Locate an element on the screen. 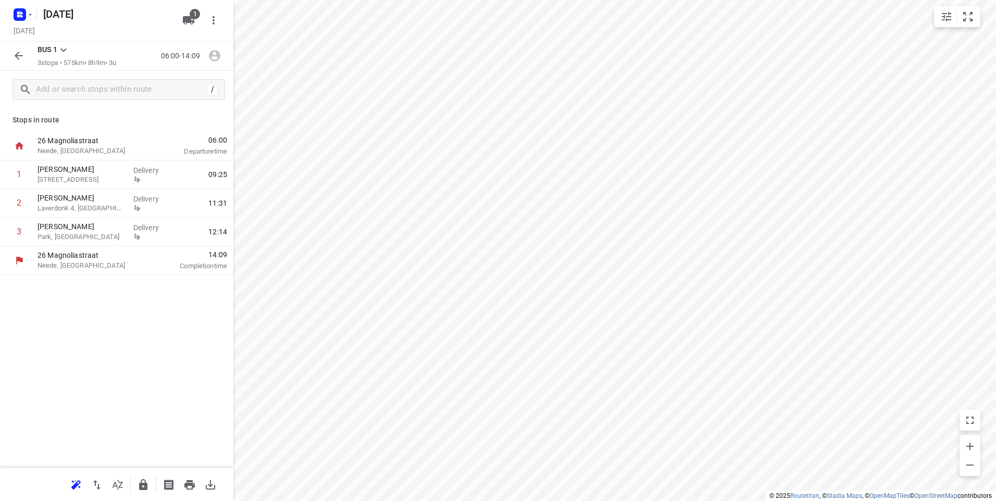 This screenshot has height=501, width=996. p: 3 stops • 575km • 8h9m • 3u is located at coordinates (77, 63).